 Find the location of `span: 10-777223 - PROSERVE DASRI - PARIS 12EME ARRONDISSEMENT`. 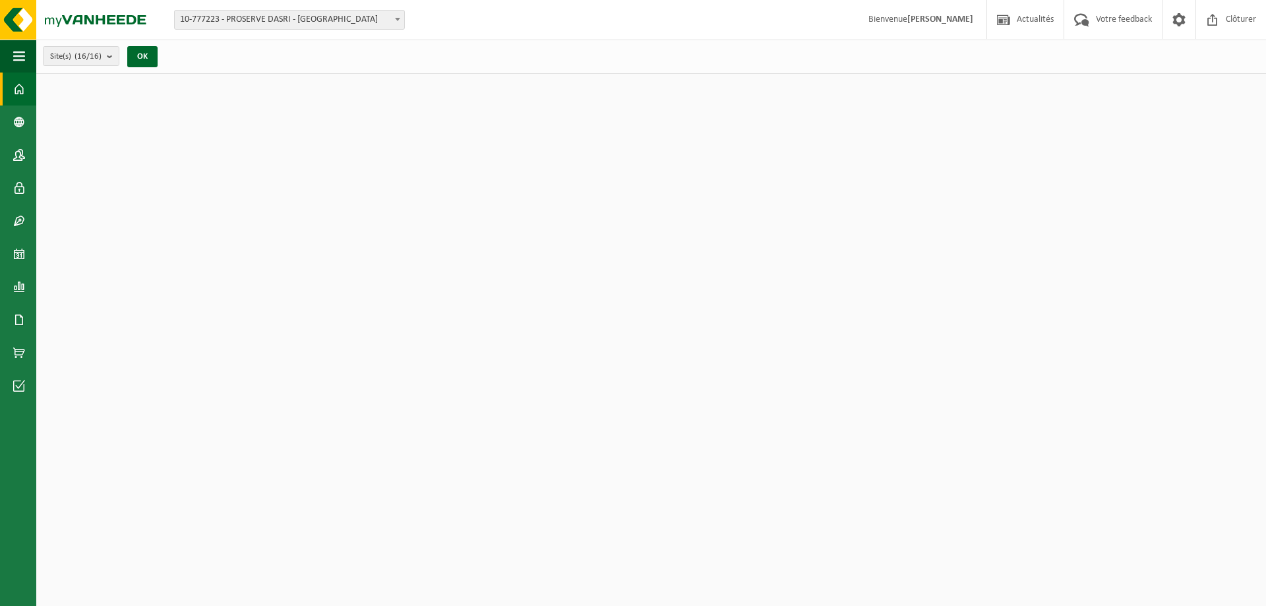

span: 10-777223 - PROSERVE DASRI - PARIS 12EME ARRONDISSEMENT is located at coordinates (290, 20).